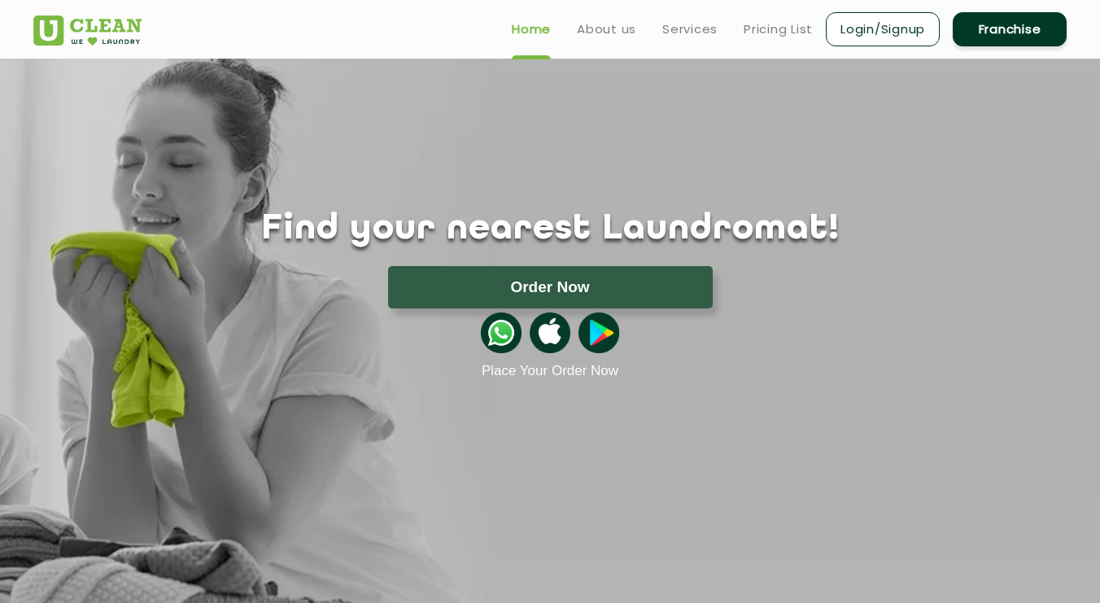  What do you see at coordinates (531, 29) in the screenshot?
I see `a: Home` at bounding box center [531, 29].